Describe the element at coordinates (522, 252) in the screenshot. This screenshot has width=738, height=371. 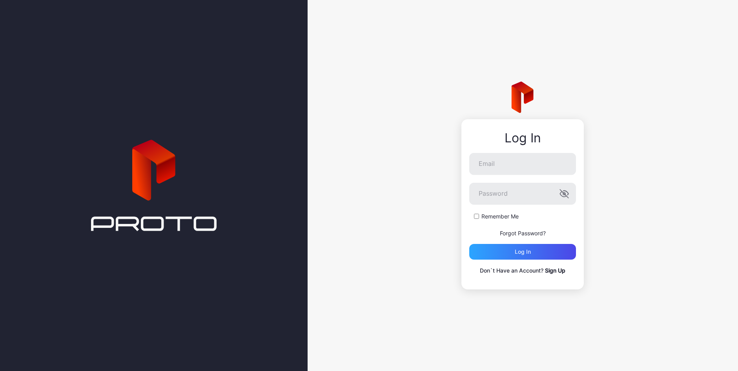
I see `button: Log in` at that location.